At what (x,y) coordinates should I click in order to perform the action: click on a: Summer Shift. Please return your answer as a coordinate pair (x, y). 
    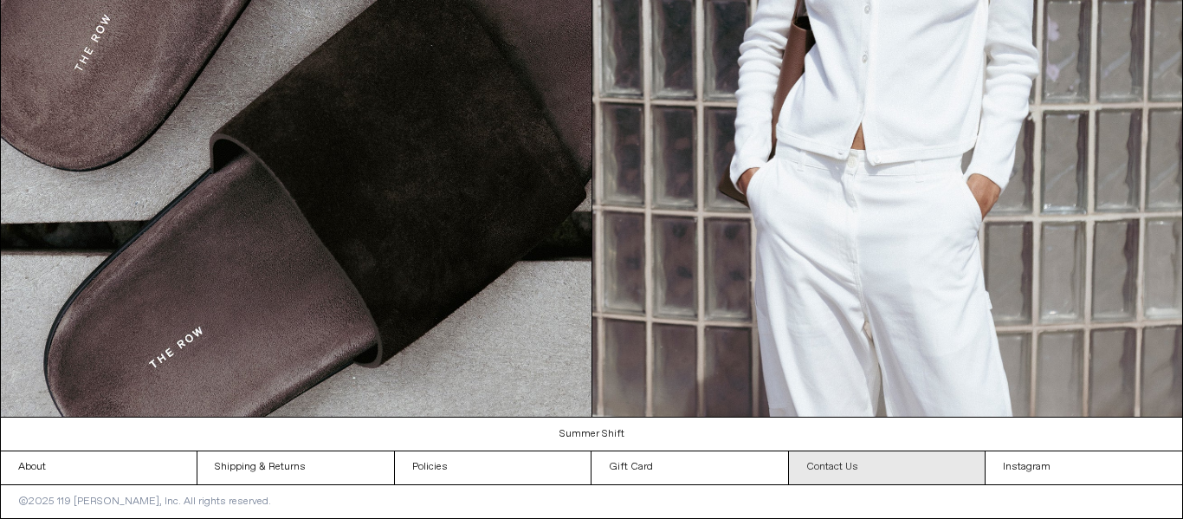
    Looking at the image, I should click on (591, 434).